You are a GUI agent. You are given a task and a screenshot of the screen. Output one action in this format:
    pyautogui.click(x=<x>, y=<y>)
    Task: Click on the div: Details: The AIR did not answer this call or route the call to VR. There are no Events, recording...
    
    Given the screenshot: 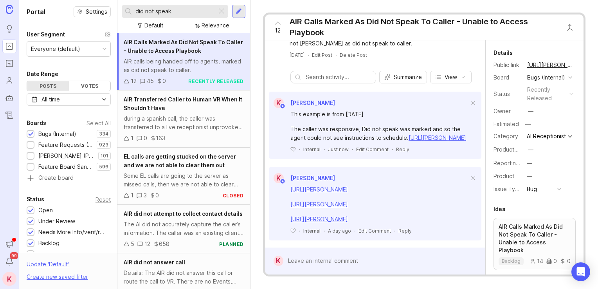 What is the action you would take?
    pyautogui.click(x=183, y=277)
    